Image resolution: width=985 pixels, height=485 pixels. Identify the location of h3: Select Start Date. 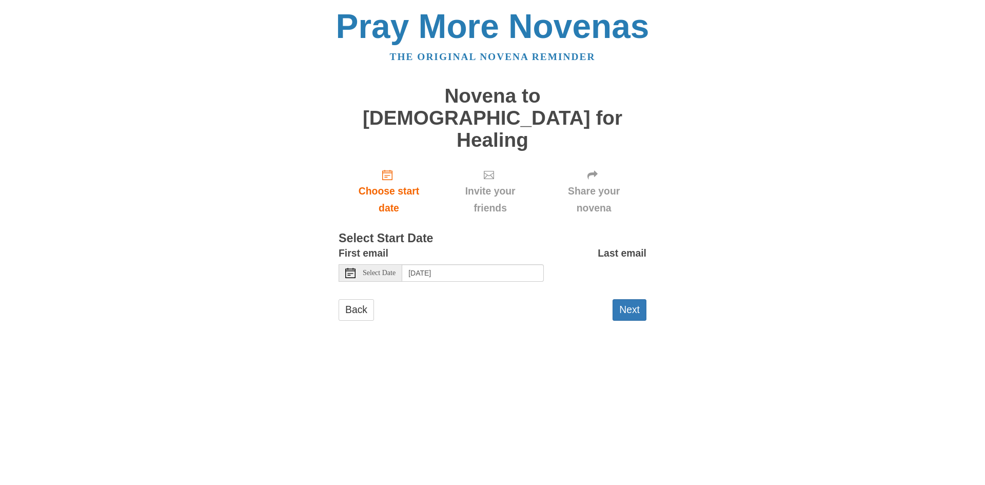
(493, 239).